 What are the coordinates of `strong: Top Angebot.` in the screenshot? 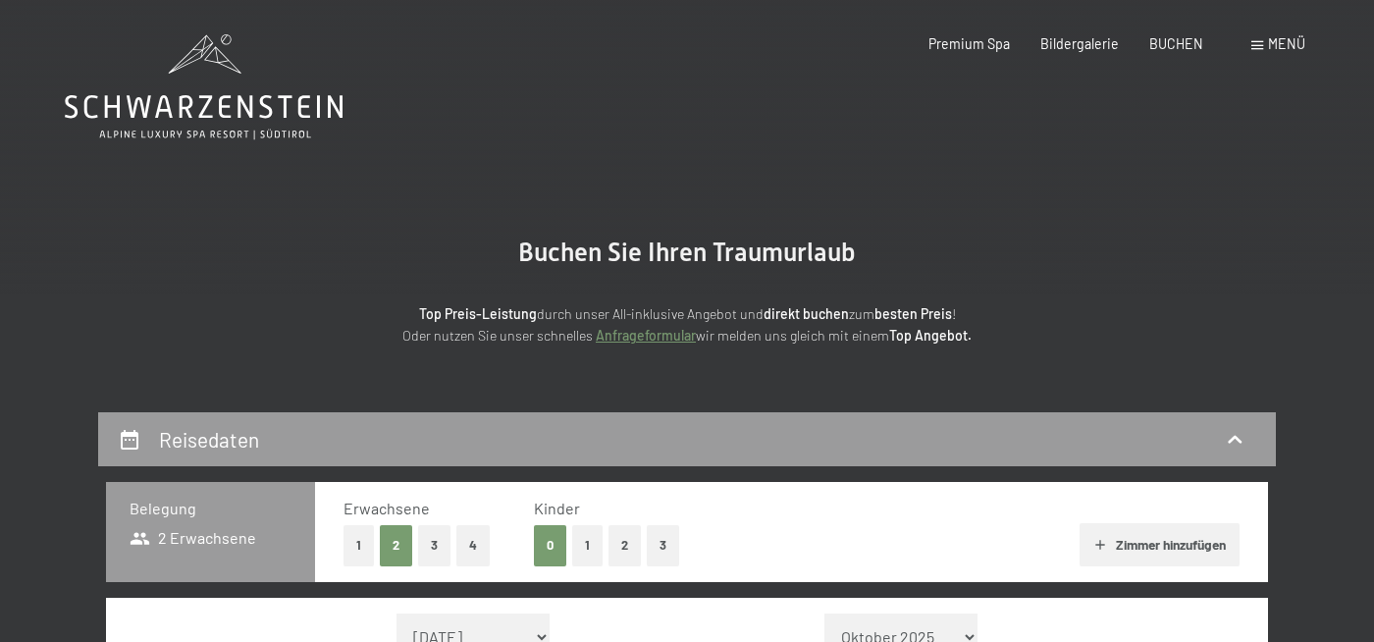 It's located at (930, 335).